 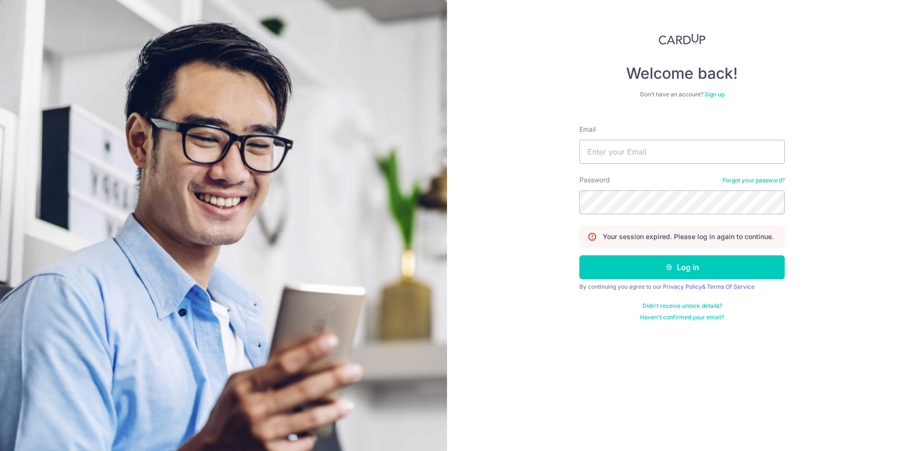 I want to click on img: CardUp Logo, so click(x=682, y=39).